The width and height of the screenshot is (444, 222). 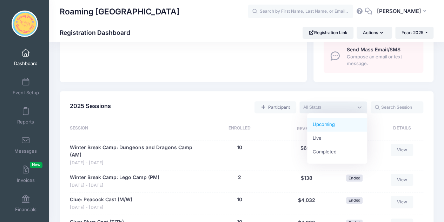 I want to click on a: Clue: Peacock Cast (M/W), so click(x=101, y=199).